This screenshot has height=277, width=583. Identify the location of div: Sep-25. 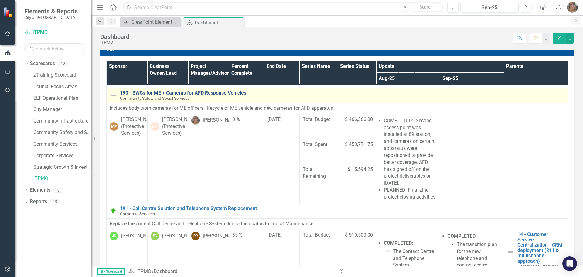
(490, 8).